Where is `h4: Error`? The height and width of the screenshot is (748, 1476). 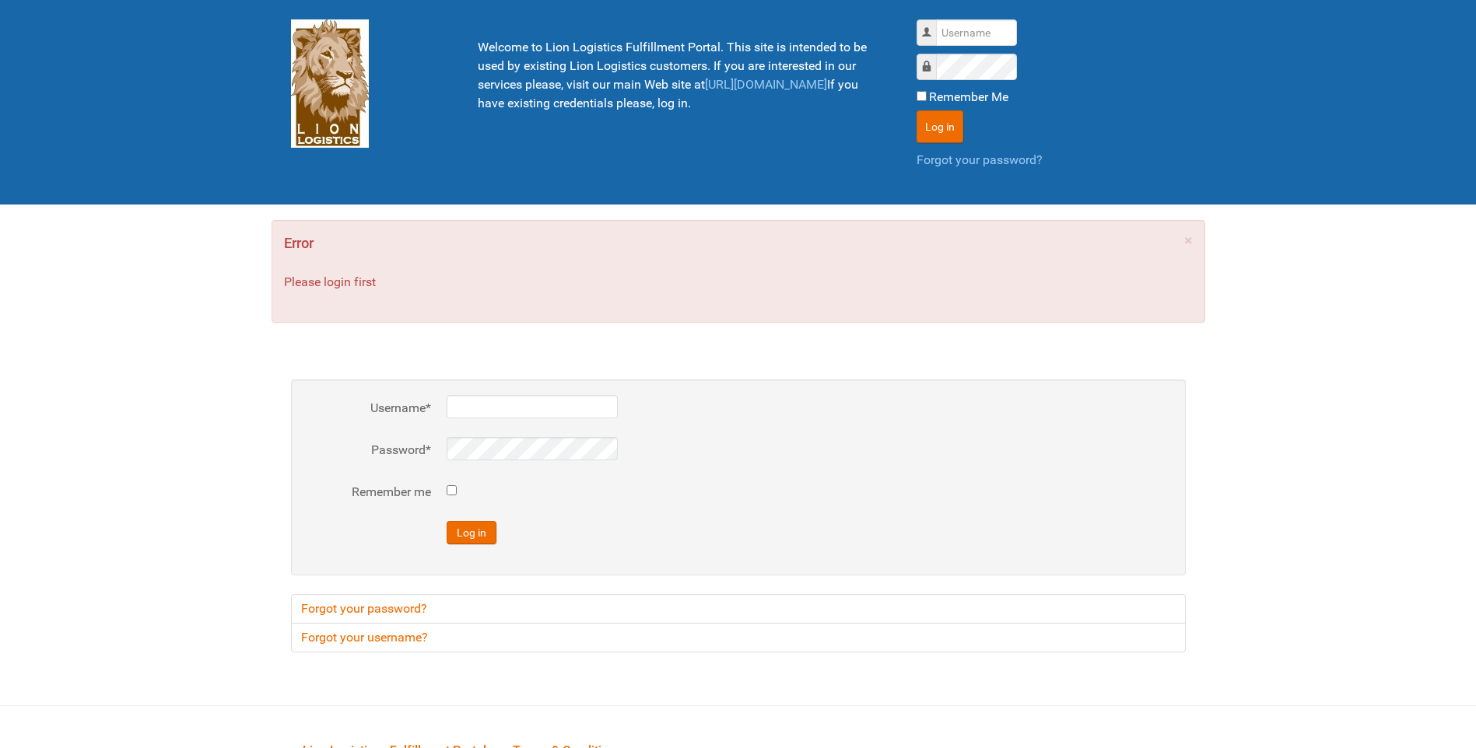 h4: Error is located at coordinates (738, 243).